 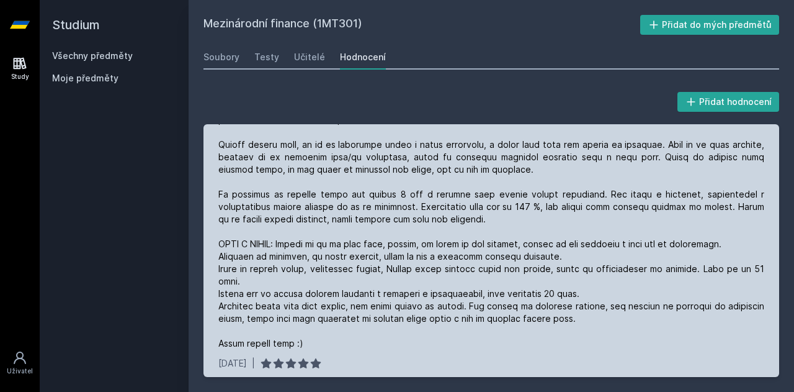 What do you see at coordinates (729, 102) in the screenshot?
I see `a: Přidat hodnocení` at bounding box center [729, 102].